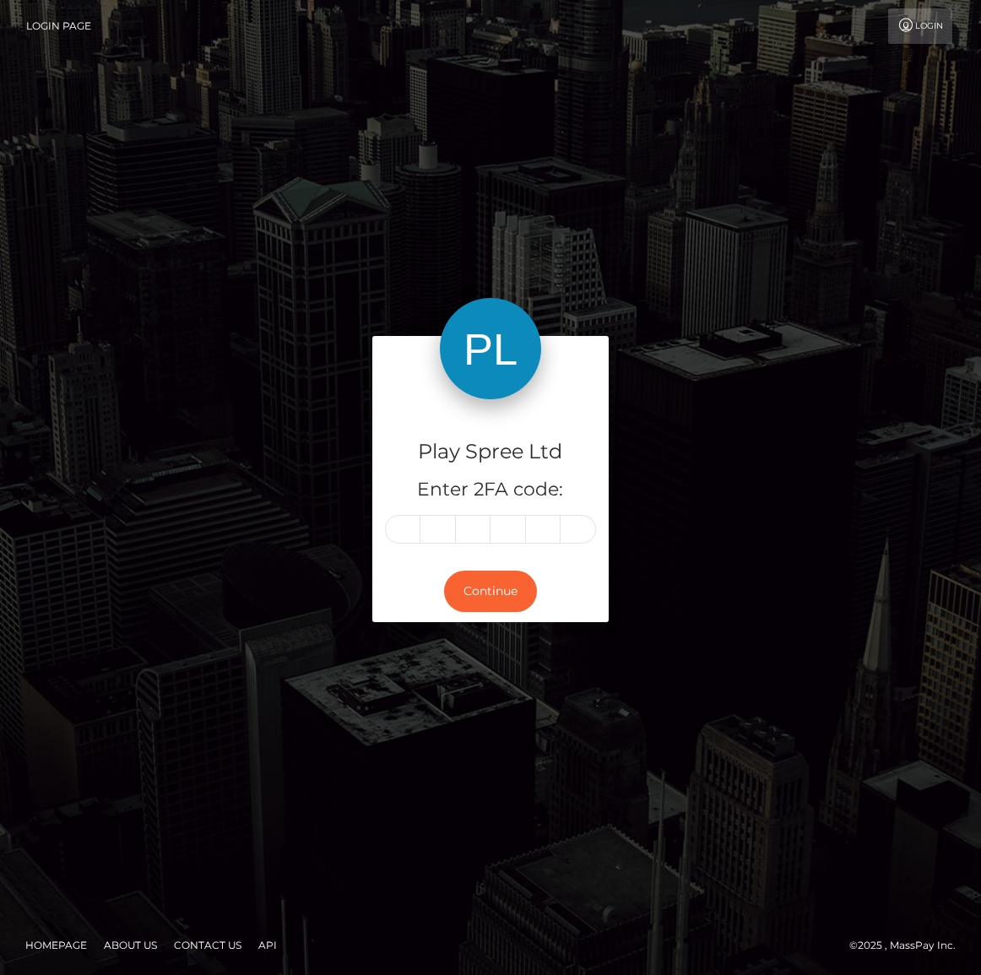  I want to click on a: Login, so click(920, 26).